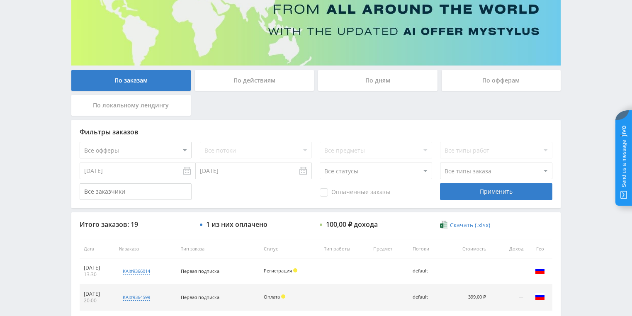  I want to click on th: № заказа, so click(146, 249).